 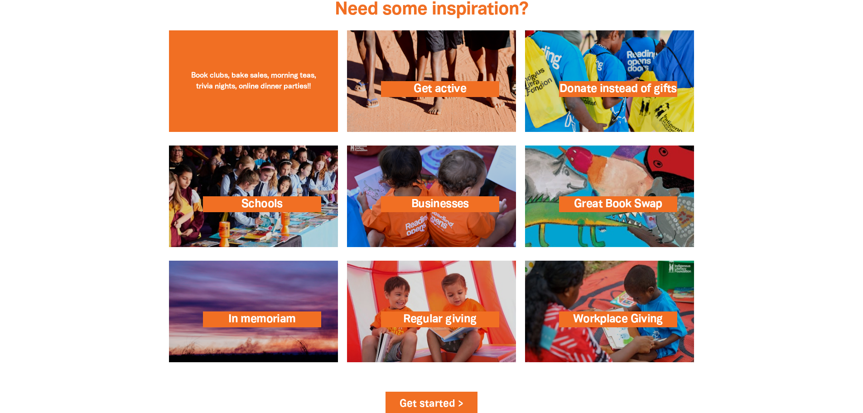 What do you see at coordinates (439, 204) in the screenshot?
I see `span: Businesses` at bounding box center [439, 204].